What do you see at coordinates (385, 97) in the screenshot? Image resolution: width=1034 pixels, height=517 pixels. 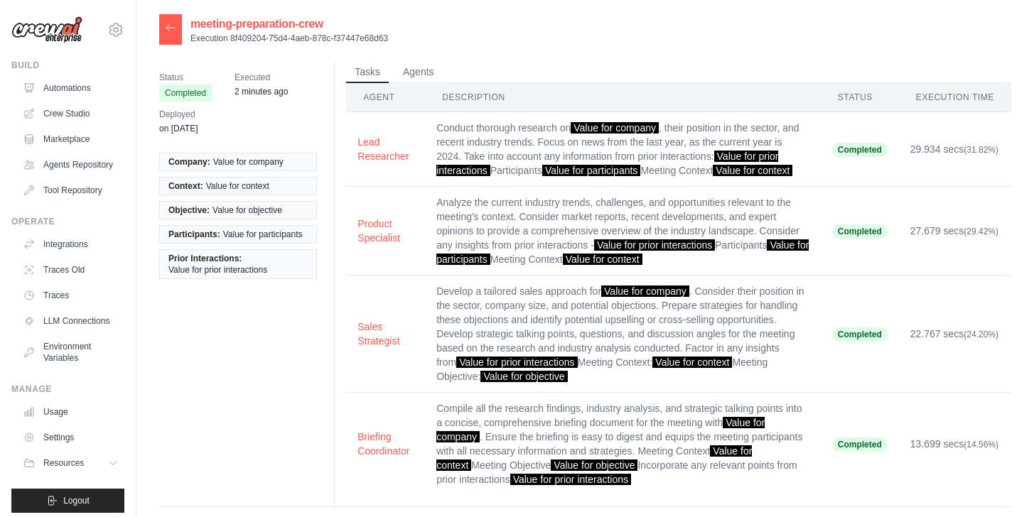 I see `th: Agent` at bounding box center [385, 97].